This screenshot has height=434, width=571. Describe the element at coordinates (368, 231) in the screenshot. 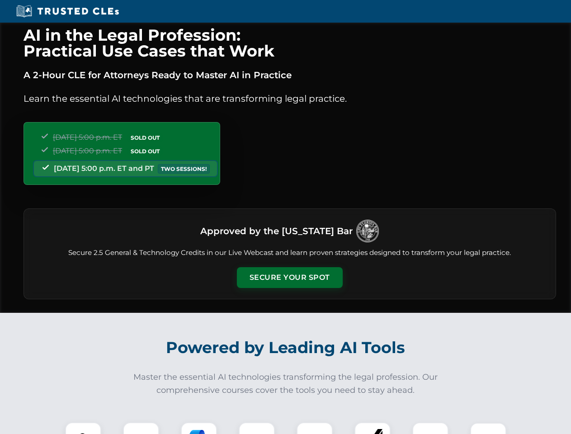

I see `img: Logo` at that location.